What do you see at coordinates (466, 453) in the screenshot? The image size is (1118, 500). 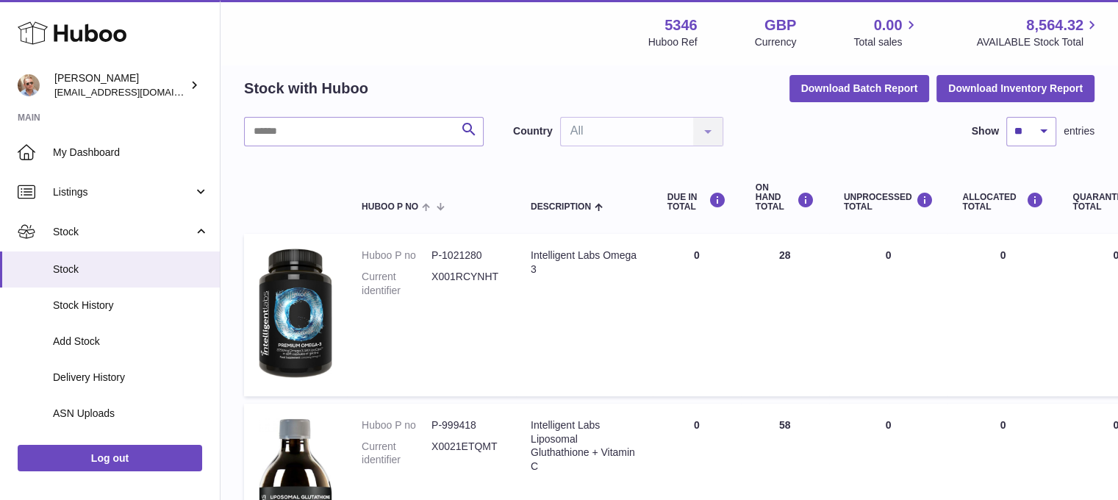 I see `dd: X0021ETQMT` at bounding box center [466, 453].